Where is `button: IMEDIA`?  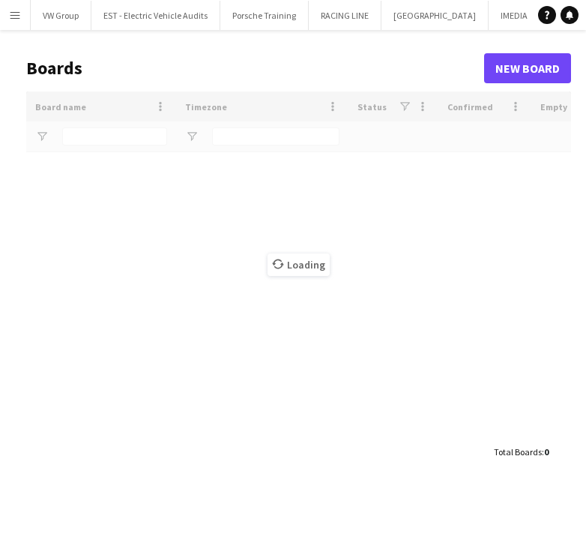 button: IMEDIA is located at coordinates (514, 15).